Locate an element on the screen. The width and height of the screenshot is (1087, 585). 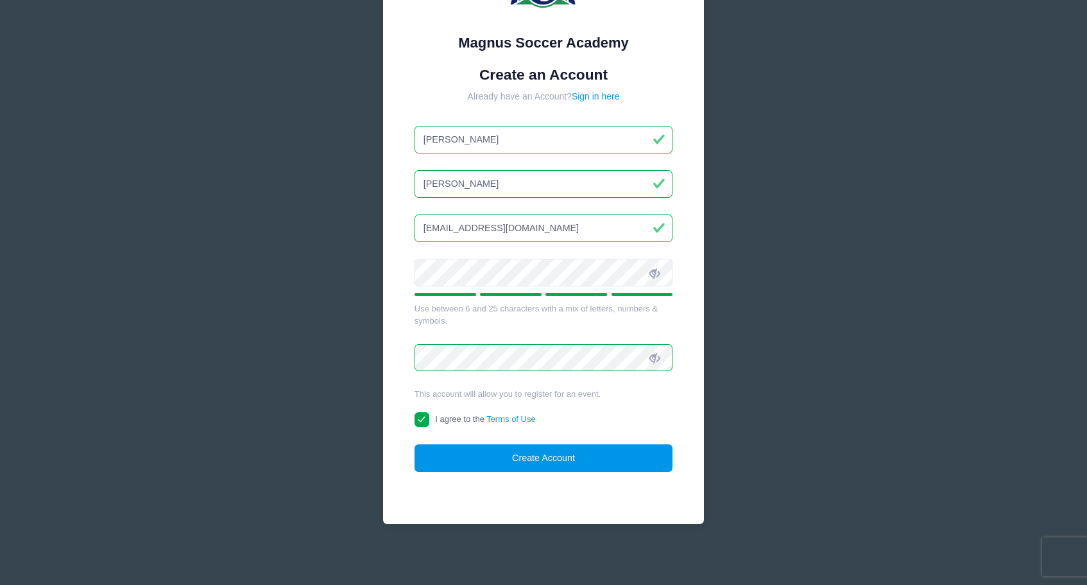
div: Magnus Soccer Academy is located at coordinates (544, 42).